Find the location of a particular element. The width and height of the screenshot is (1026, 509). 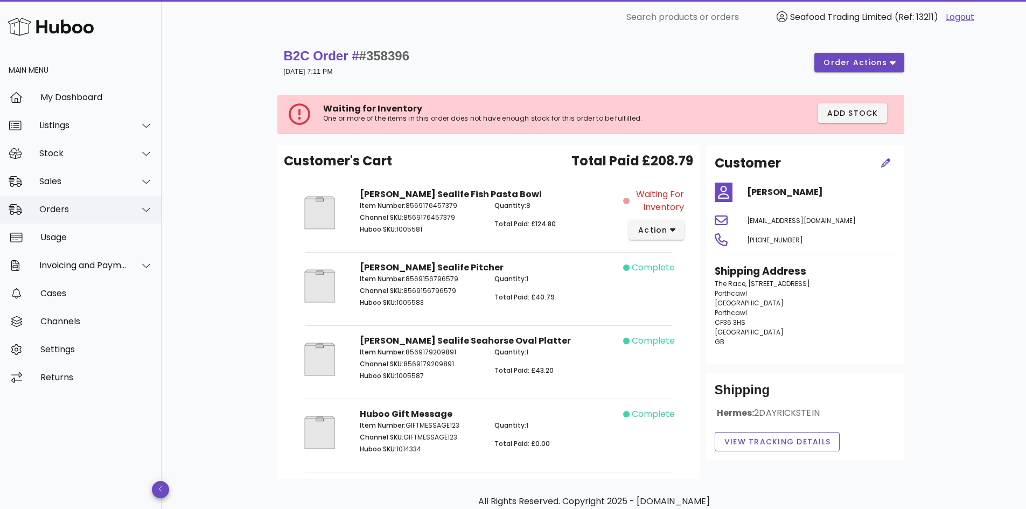

span: (Ref: 13211) is located at coordinates (916, 17).